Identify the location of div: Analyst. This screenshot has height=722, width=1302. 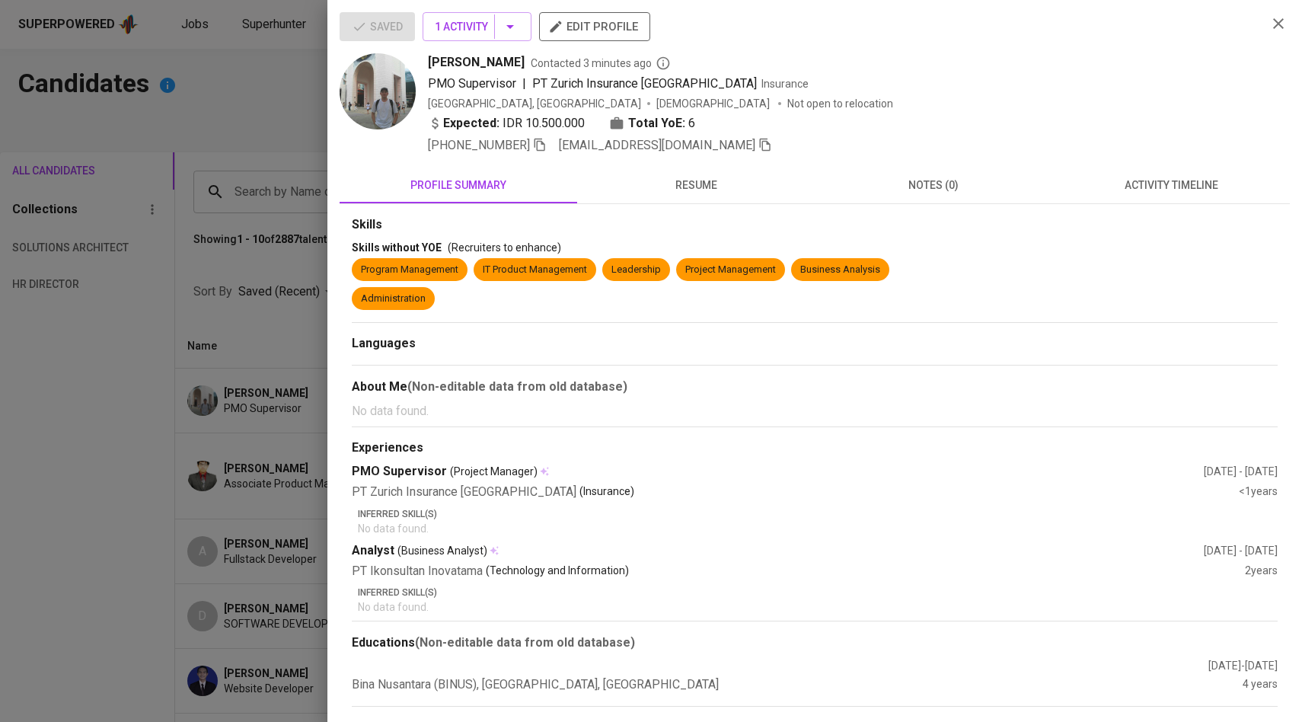
(777, 551).